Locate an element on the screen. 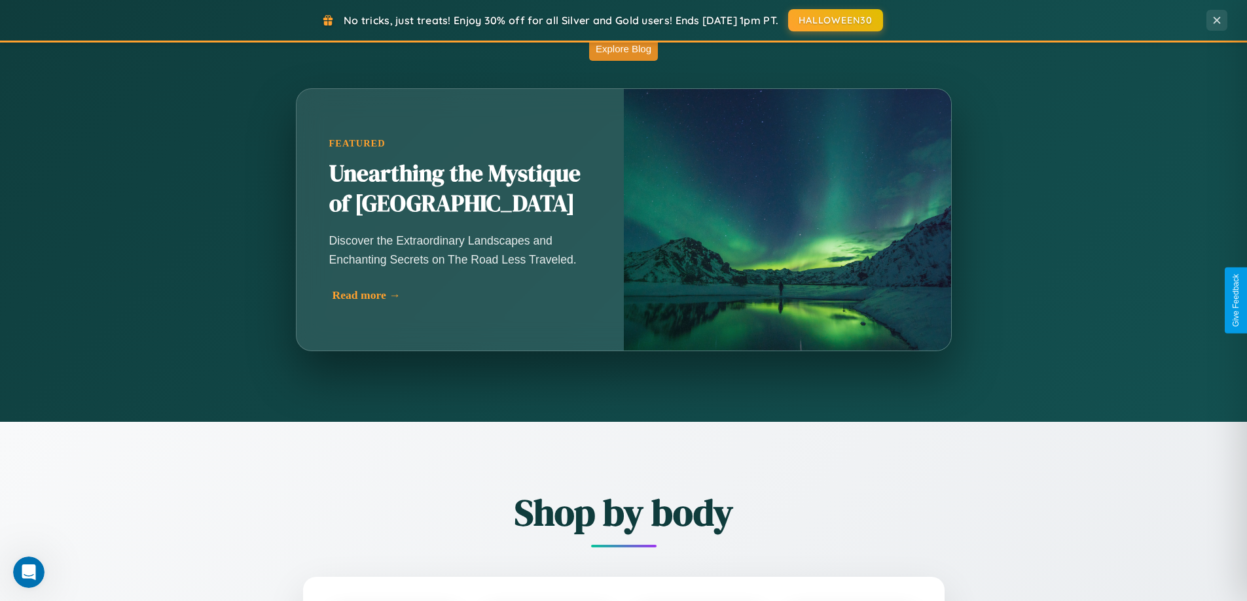 Image resolution: width=1247 pixels, height=601 pixels. div: Give Feedback is located at coordinates (1236, 300).